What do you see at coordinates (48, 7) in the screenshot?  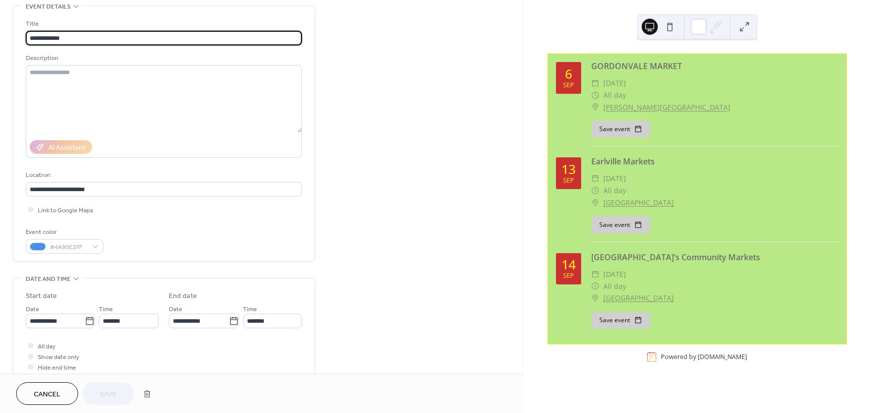 I see `span: Event details` at bounding box center [48, 7].